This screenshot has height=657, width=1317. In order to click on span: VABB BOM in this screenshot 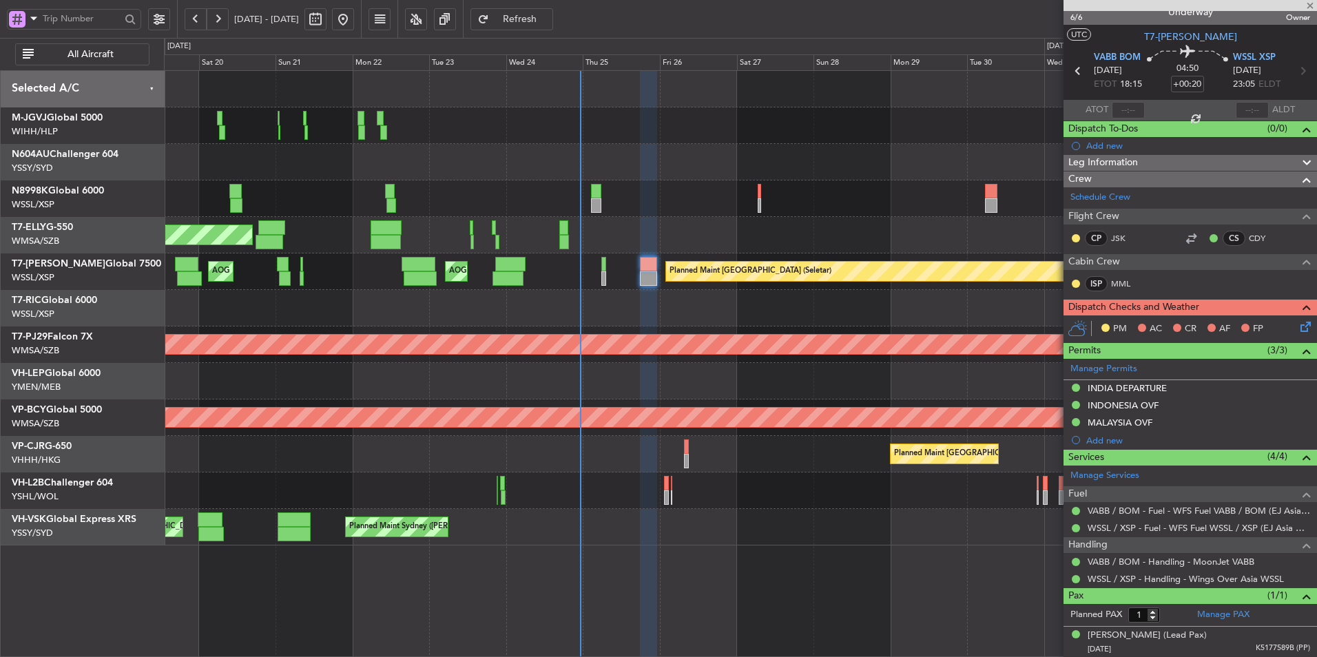, I will do `click(1118, 58)`.